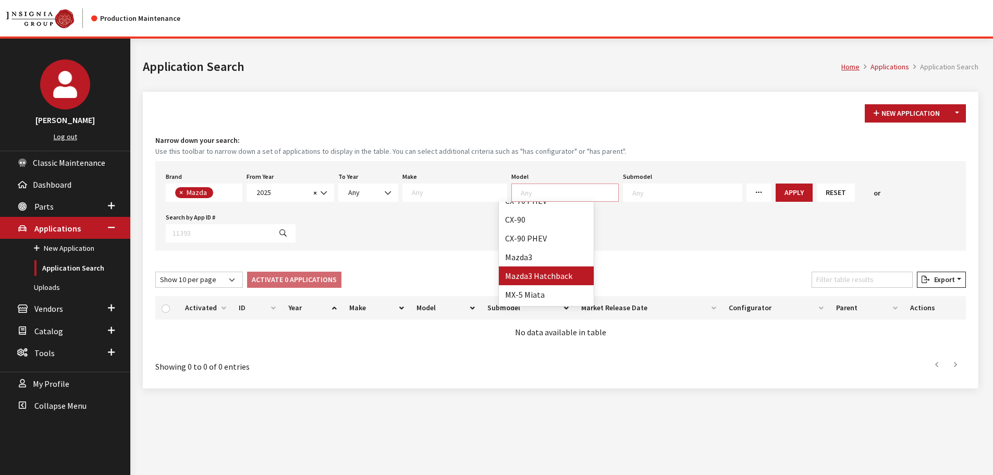 This screenshot has height=475, width=993. What do you see at coordinates (48, 18) in the screenshot?
I see `a: Insignia Group logo` at bounding box center [48, 18].